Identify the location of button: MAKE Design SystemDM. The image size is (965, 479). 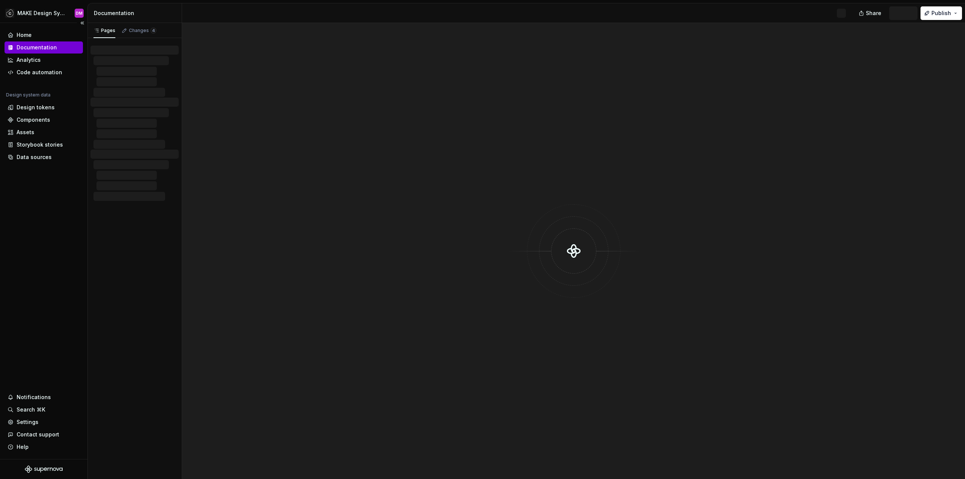
(44, 13).